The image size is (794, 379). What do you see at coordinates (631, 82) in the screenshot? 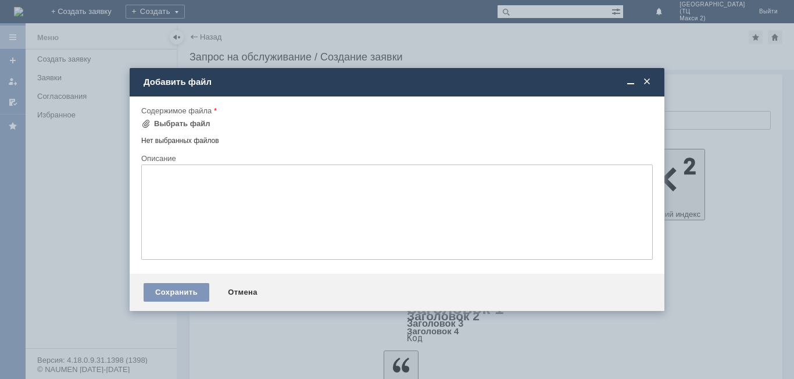
I see `span: Свернуть (Ctrl + M)` at bounding box center [631, 82].